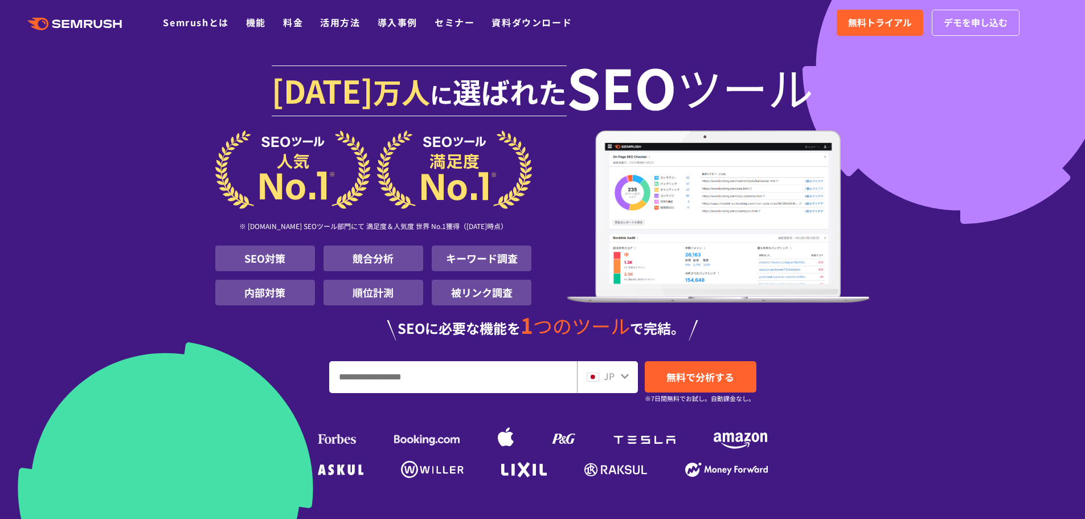 The width and height of the screenshot is (1085, 519). Describe the element at coordinates (373, 292) in the screenshot. I see `li: 順位計測` at that location.